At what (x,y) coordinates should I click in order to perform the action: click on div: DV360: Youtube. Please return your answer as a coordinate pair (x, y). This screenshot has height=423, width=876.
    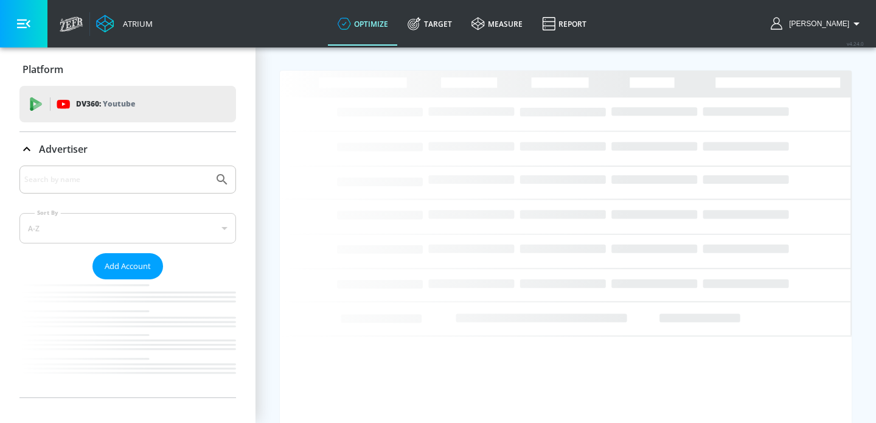
    Looking at the image, I should click on (128, 104).